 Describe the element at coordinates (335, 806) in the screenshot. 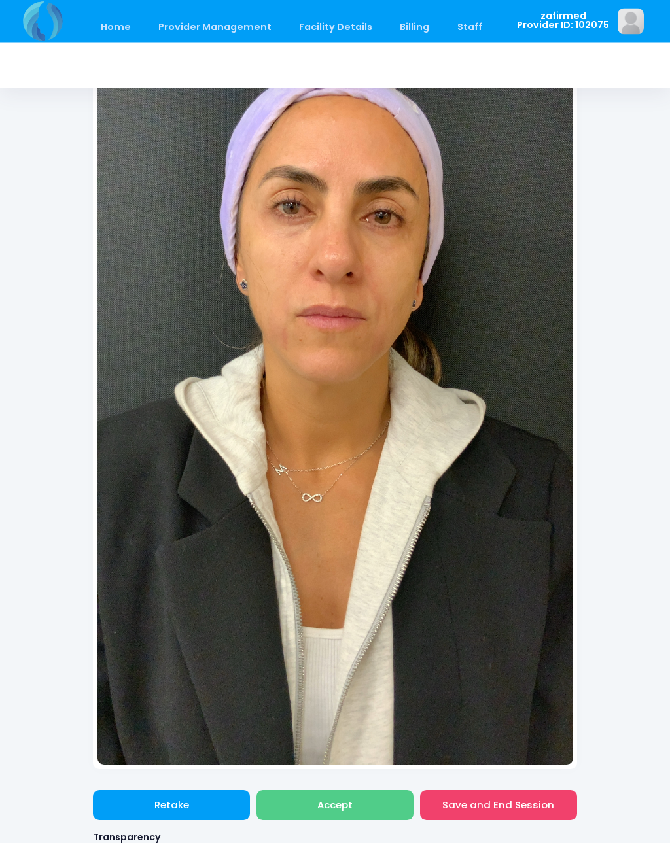

I see `button: Accept` at that location.